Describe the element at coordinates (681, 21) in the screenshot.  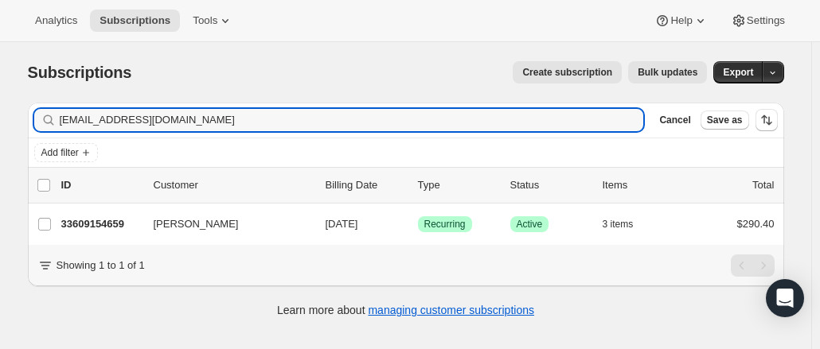
I see `button: Help` at that location.